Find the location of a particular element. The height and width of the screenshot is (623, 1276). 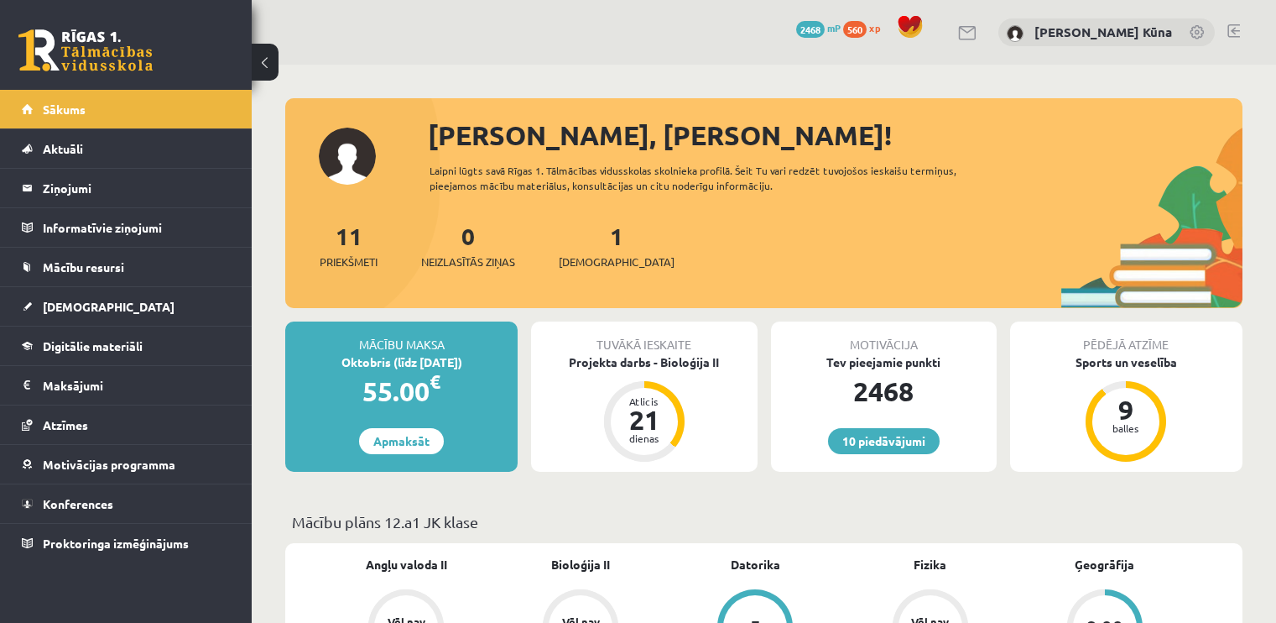

a: Aktuāli is located at coordinates (126, 149).